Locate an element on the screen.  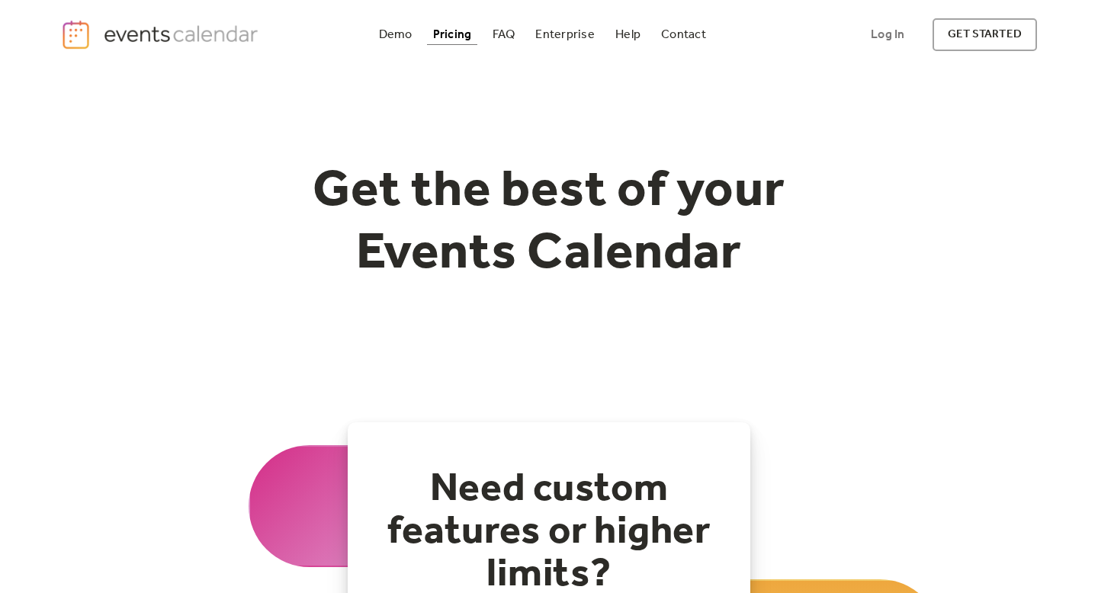
div: Pricing is located at coordinates (452, 34).